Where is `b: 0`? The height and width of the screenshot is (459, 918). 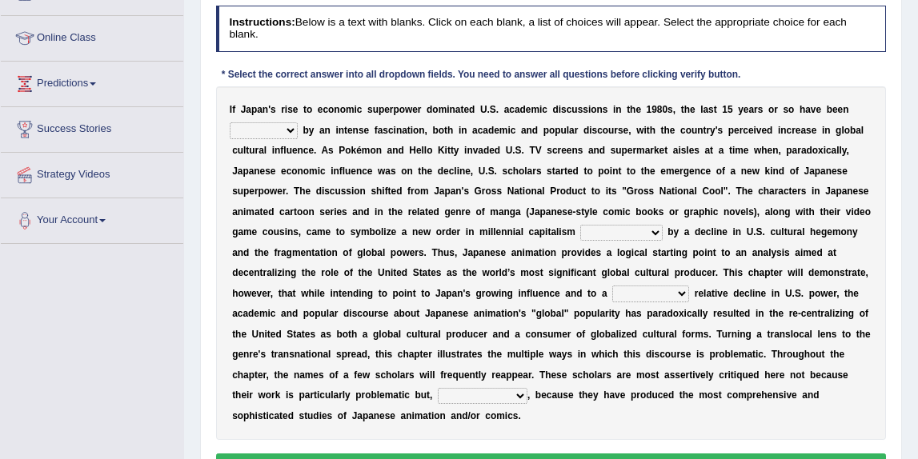 b: 0 is located at coordinates (664, 110).